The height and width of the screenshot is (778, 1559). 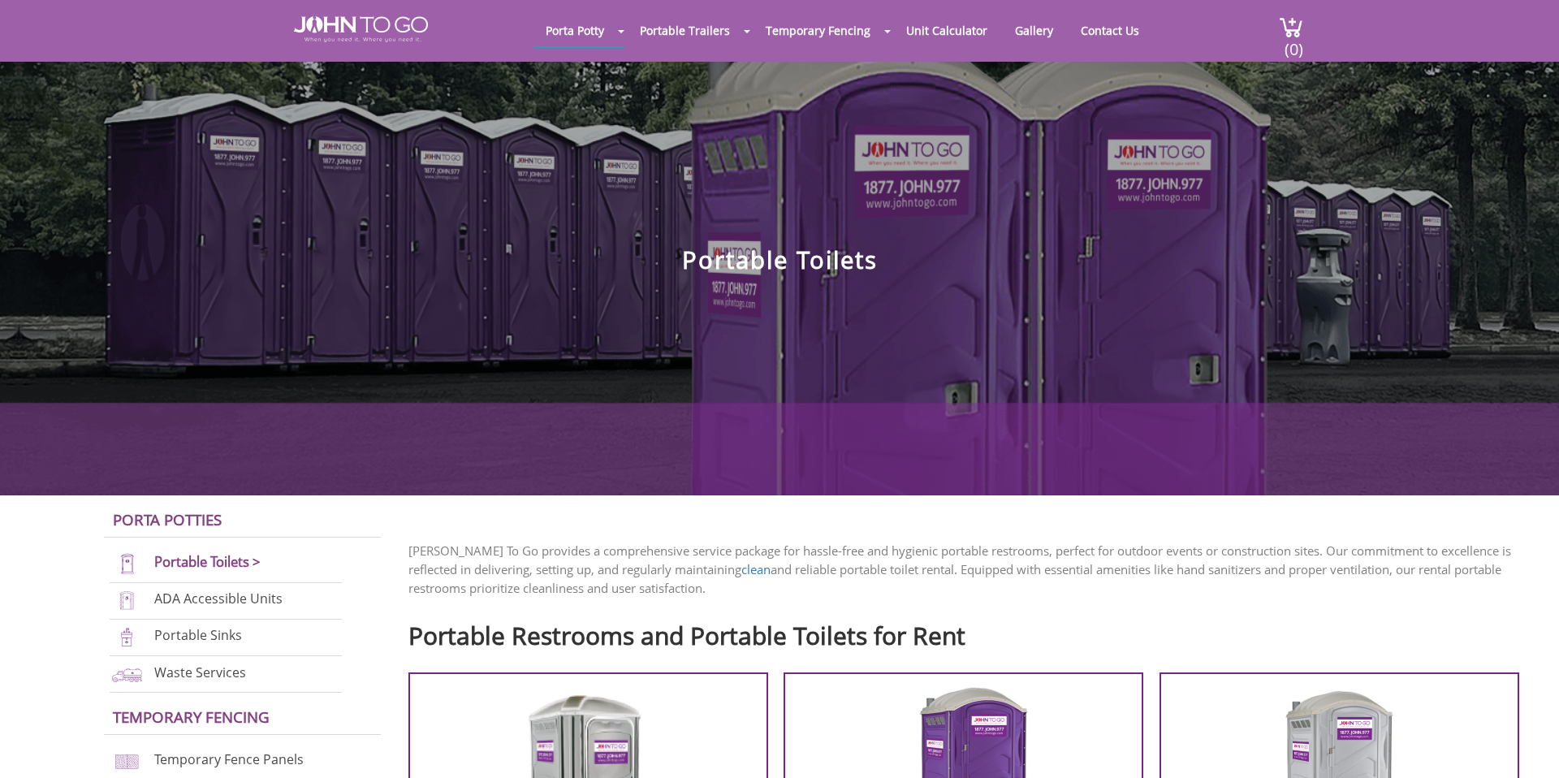 What do you see at coordinates (575, 30) in the screenshot?
I see `a: Porta Potty` at bounding box center [575, 30].